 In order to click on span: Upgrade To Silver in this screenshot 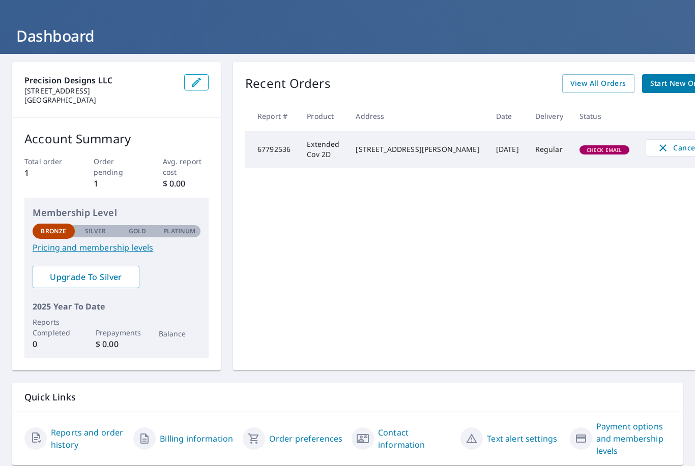, I will do `click(86, 277)`.